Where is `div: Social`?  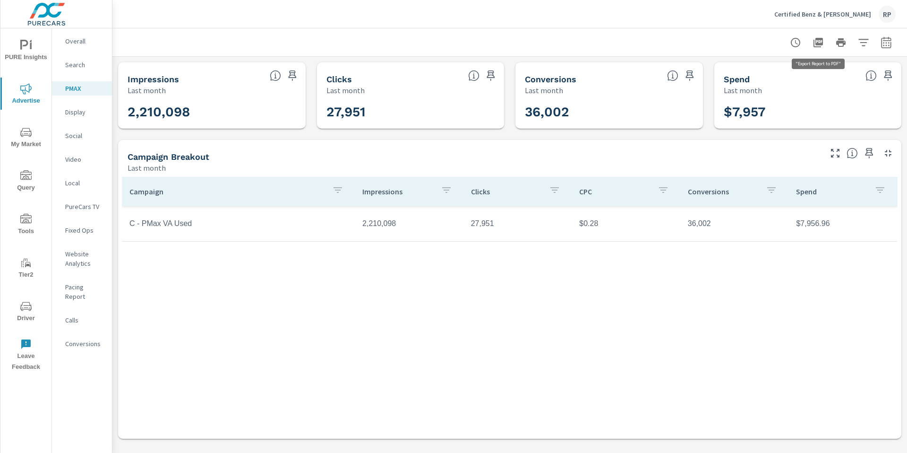 div: Social is located at coordinates (82, 136).